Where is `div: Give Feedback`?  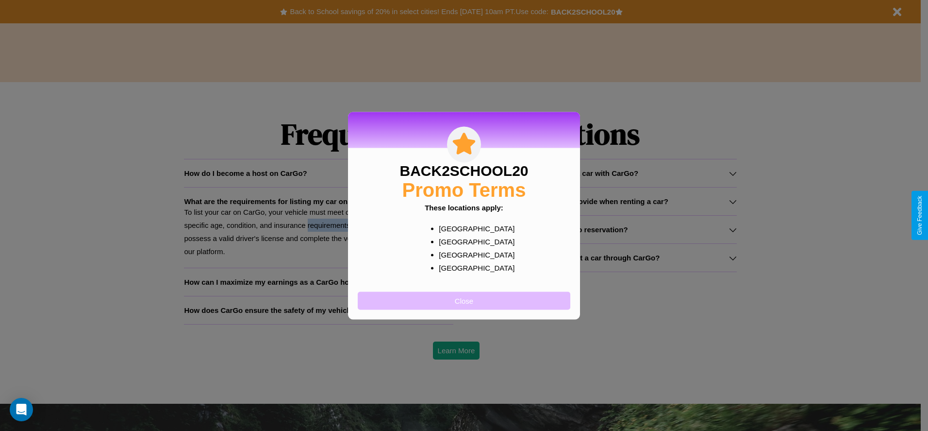 div: Give Feedback is located at coordinates (920, 215).